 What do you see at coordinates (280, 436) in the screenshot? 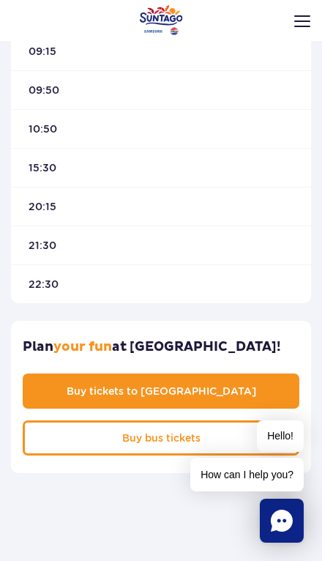
I see `font: Hello!` at bounding box center [280, 436].